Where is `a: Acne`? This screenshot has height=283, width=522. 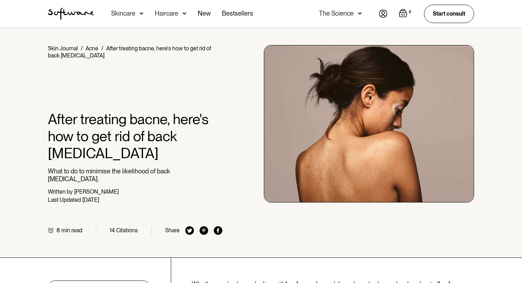
a: Acne is located at coordinates (92, 48).